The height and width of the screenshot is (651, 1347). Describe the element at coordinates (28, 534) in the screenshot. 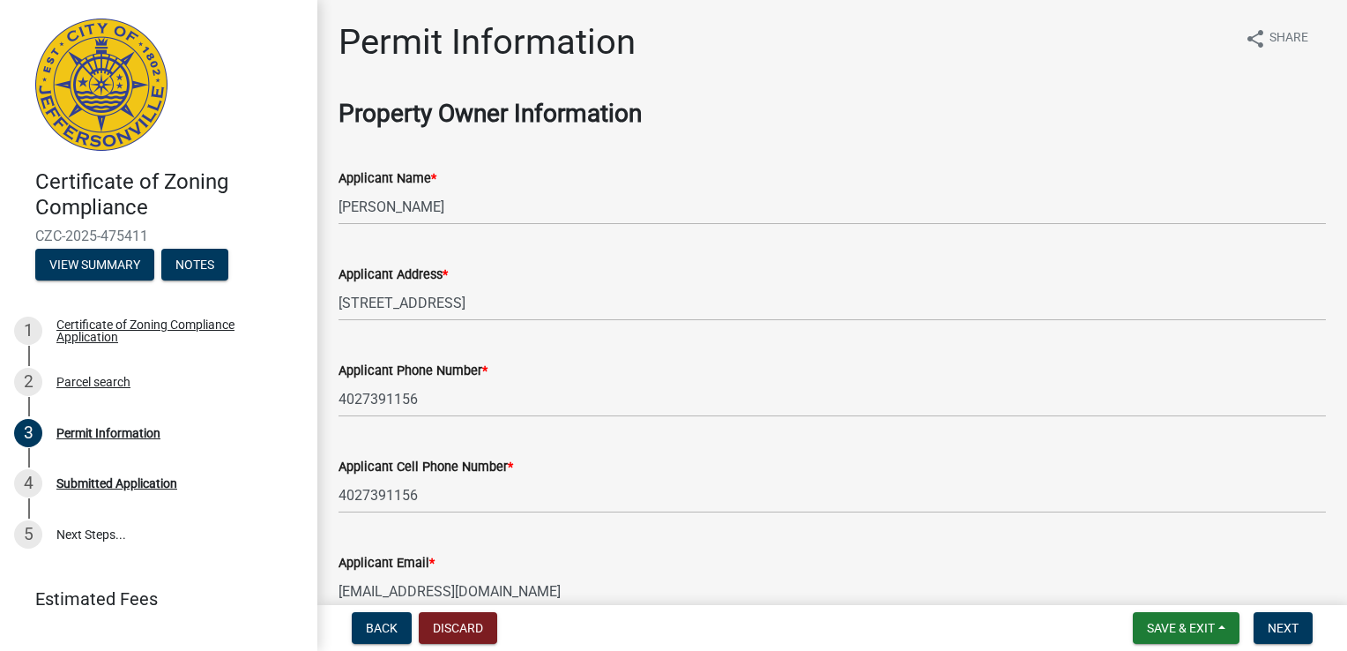

I see `div: 5` at that location.